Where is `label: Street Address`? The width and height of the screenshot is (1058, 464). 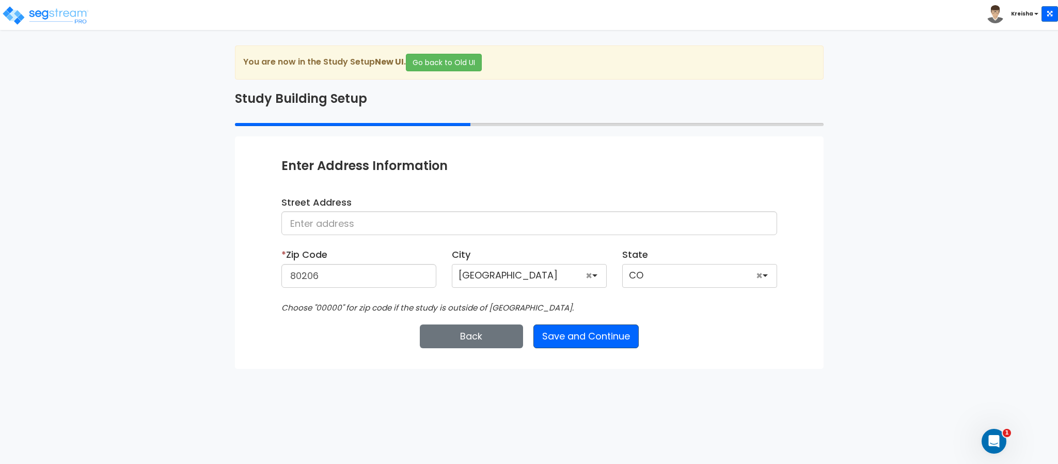 label: Street Address is located at coordinates (317, 202).